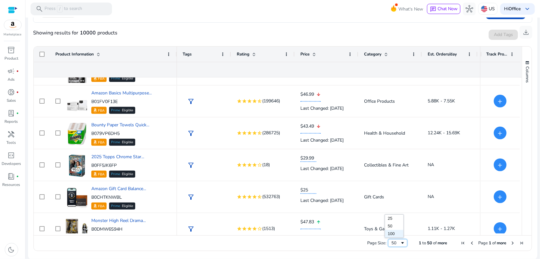 The height and width of the screenshot is (259, 540). What do you see at coordinates (472, 243) in the screenshot?
I see `div: Previous Page` at bounding box center [472, 243].